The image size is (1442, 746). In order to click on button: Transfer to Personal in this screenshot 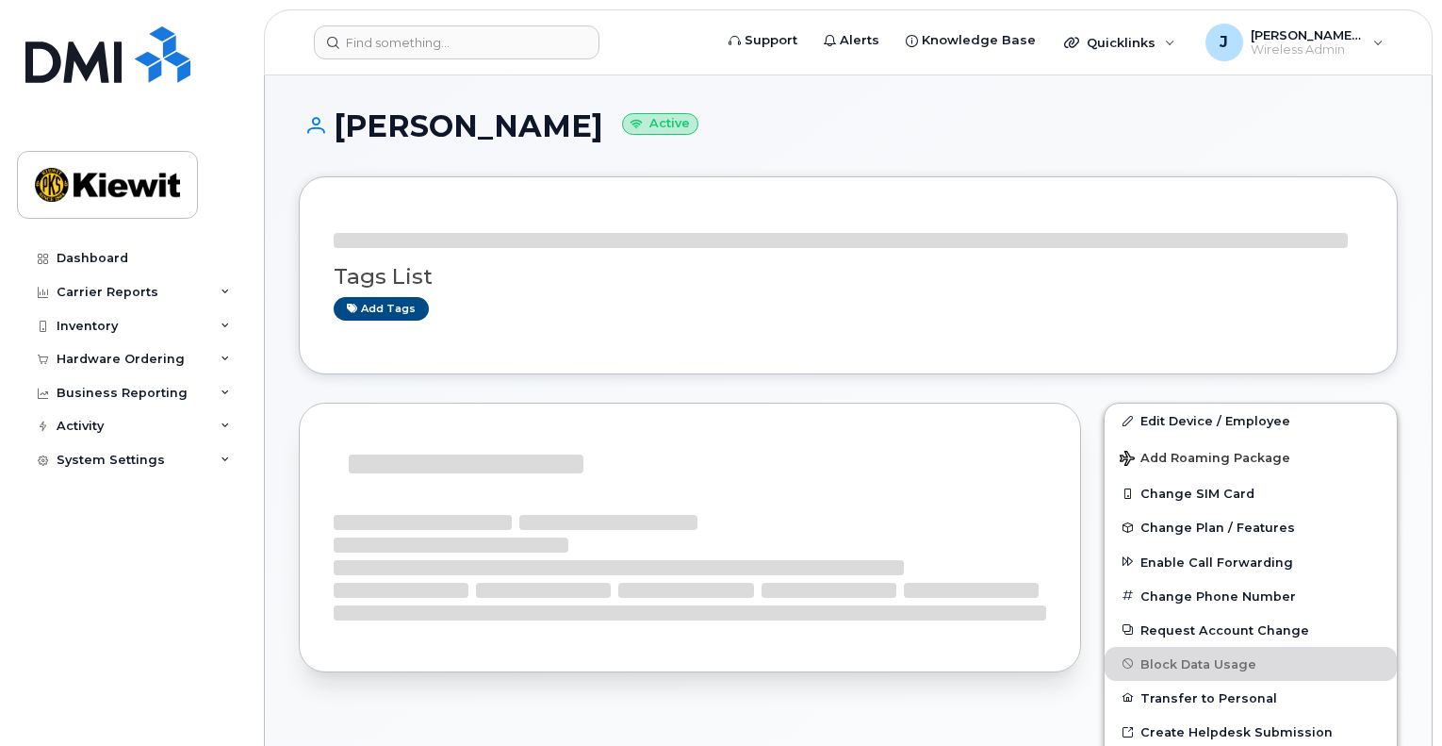, I will do `click(1251, 698)`.